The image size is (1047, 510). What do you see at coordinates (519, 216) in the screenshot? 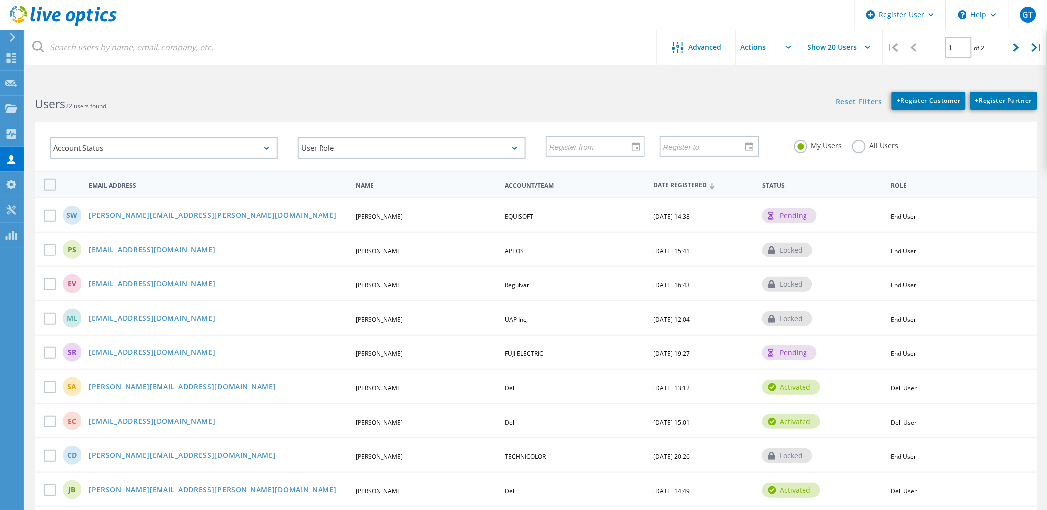
I see `span: EQUISOFT` at bounding box center [519, 216].